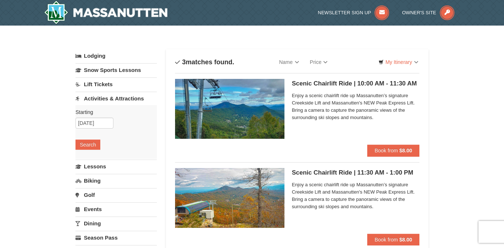  I want to click on a: Season Pass, so click(116, 237).